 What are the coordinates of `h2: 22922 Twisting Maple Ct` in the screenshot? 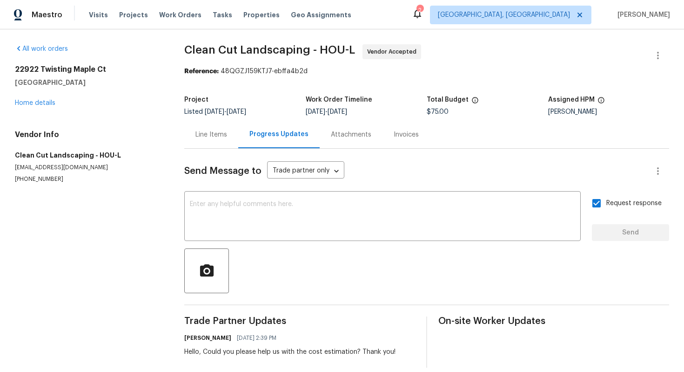 It's located at (88, 69).